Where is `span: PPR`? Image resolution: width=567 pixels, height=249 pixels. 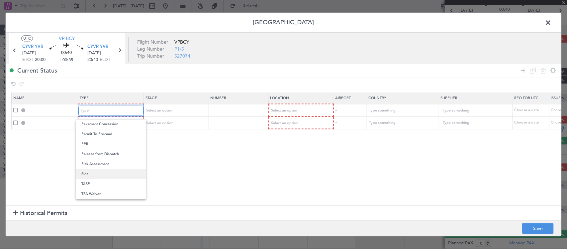
span: PPR is located at coordinates (111, 144).